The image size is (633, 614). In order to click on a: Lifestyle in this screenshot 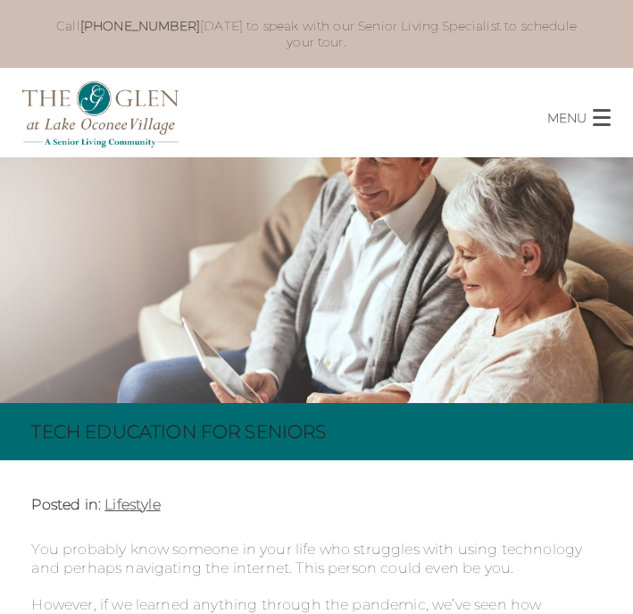, I will do `click(132, 504)`.